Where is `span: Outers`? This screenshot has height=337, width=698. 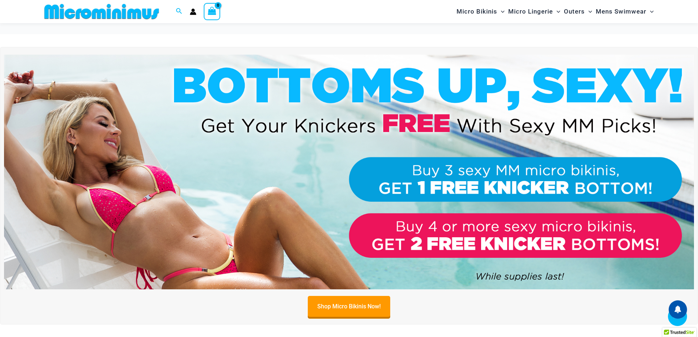
span: Outers is located at coordinates (574, 11).